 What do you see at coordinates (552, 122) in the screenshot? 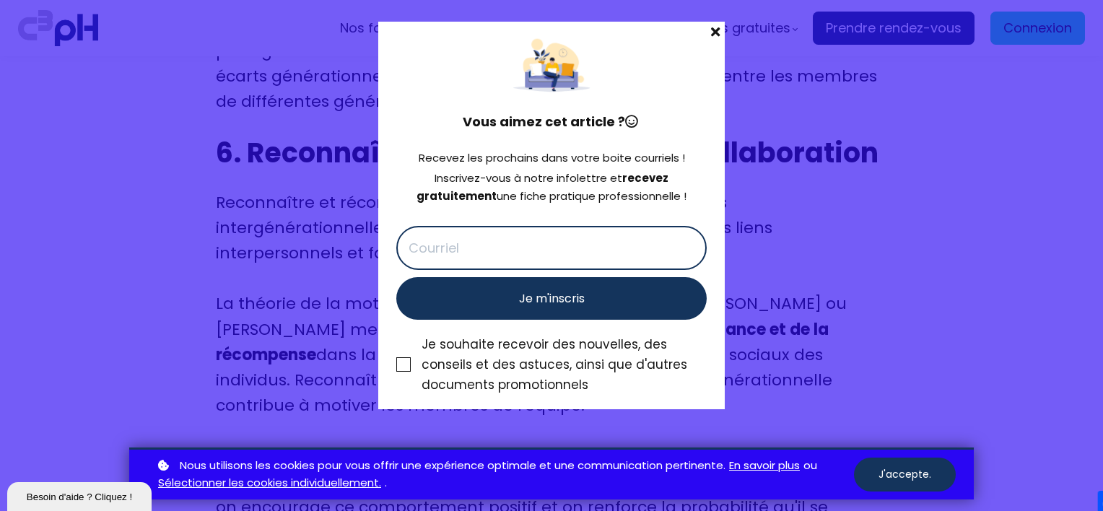
I see `h4: Vous aimez cet article ?` at bounding box center [552, 122].